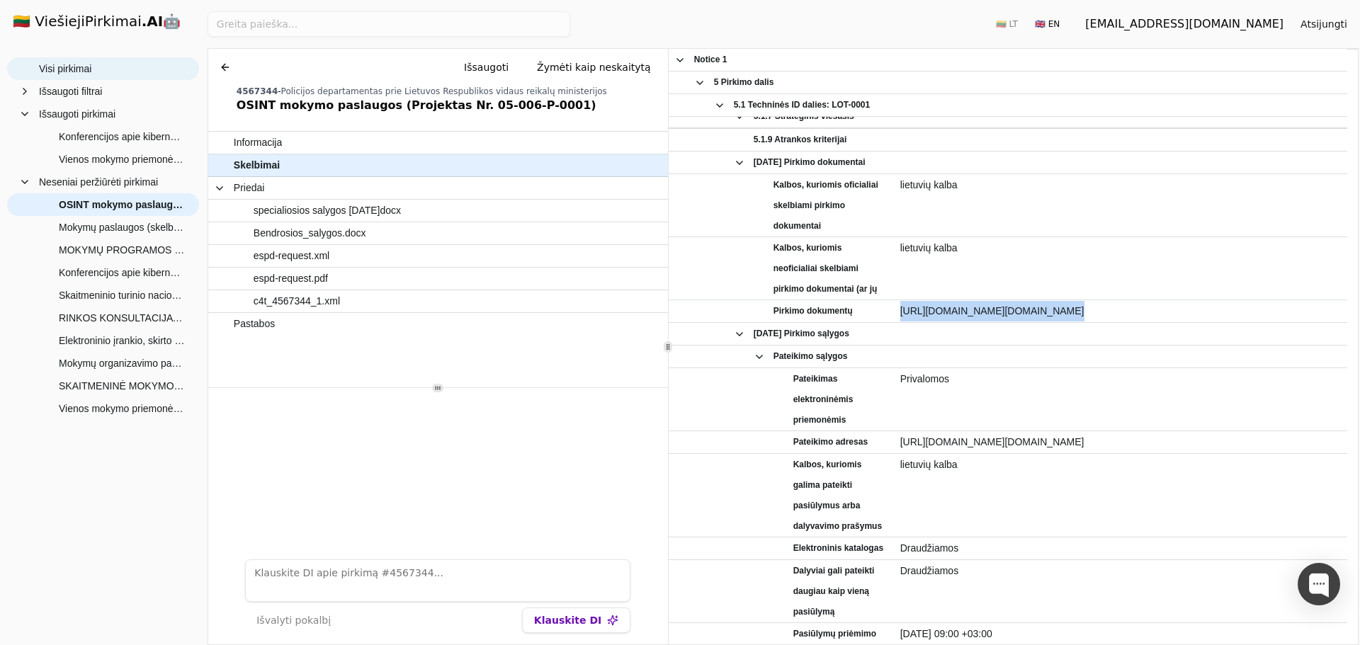 The width and height of the screenshot is (1360, 645). I want to click on span: Konferencijos apie kibernetinio saugumo reikalavimų įgyvendinimą organizavimo paslaugos, so click(122, 137).